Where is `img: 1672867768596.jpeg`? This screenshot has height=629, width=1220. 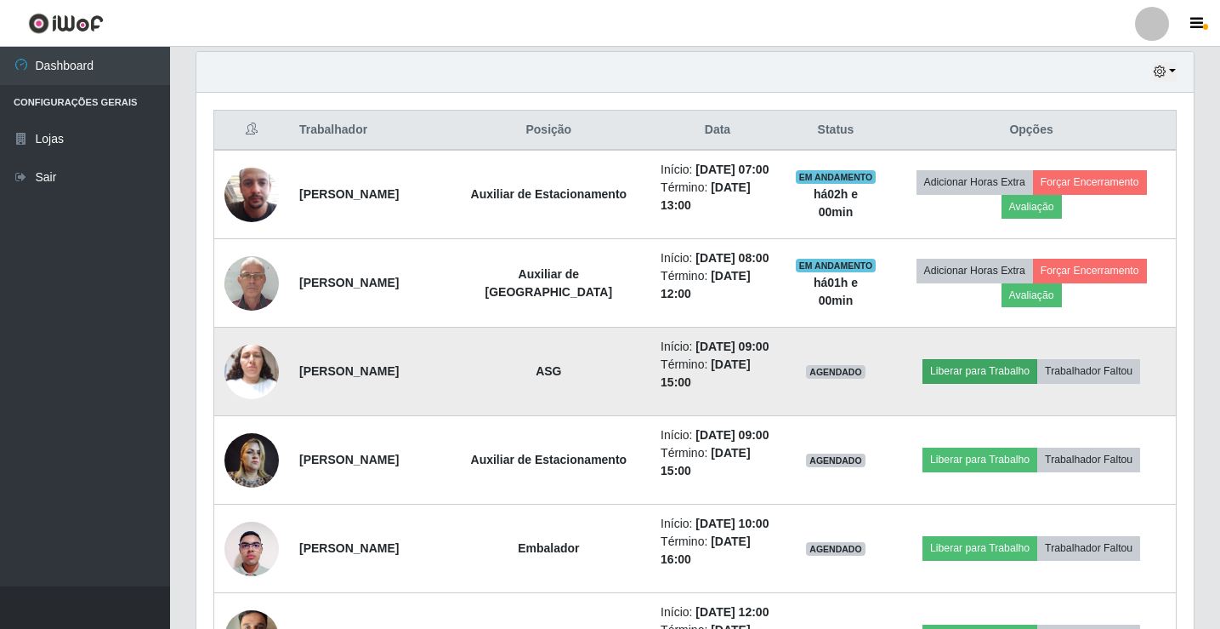 img: 1672867768596.jpeg is located at coordinates (252, 459).